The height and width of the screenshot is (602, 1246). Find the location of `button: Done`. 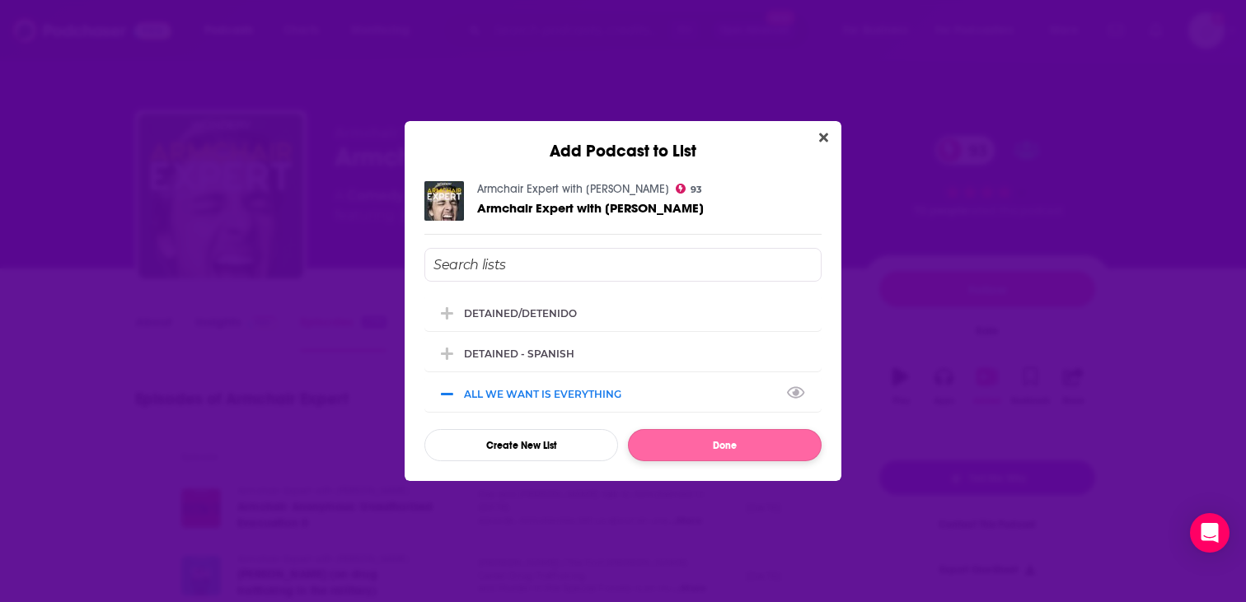

button: Done is located at coordinates (724, 445).